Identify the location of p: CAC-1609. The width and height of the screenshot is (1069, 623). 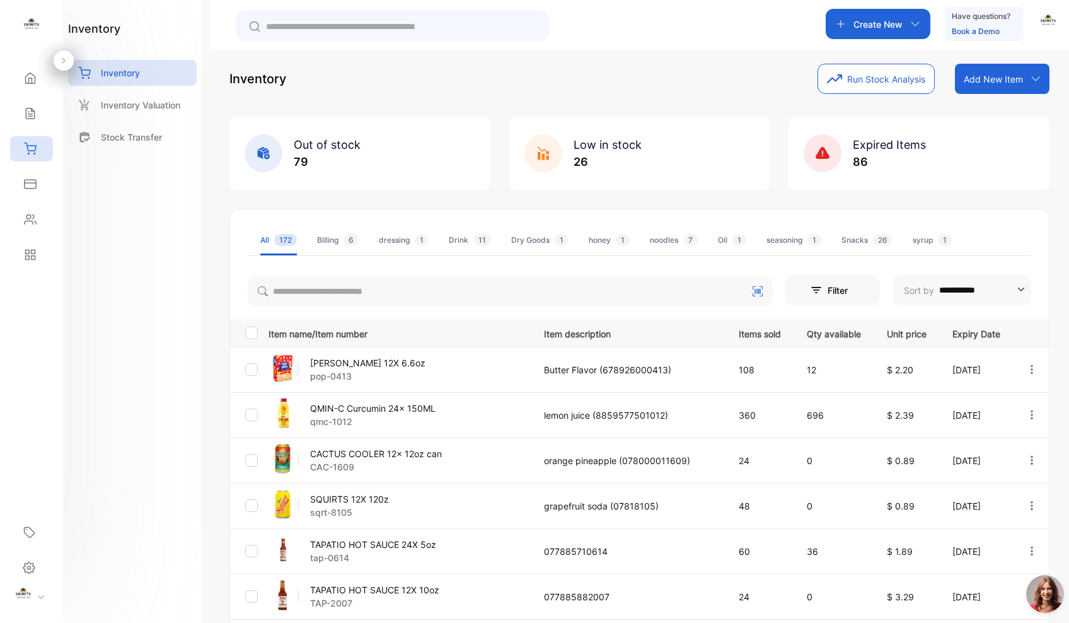
(376, 467).